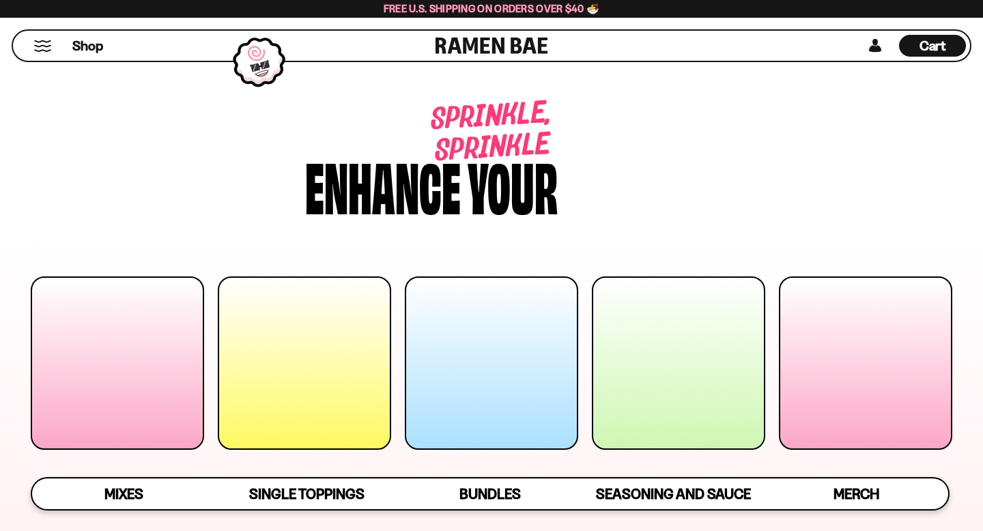 The image size is (983, 531). I want to click on span: Mixes, so click(124, 493).